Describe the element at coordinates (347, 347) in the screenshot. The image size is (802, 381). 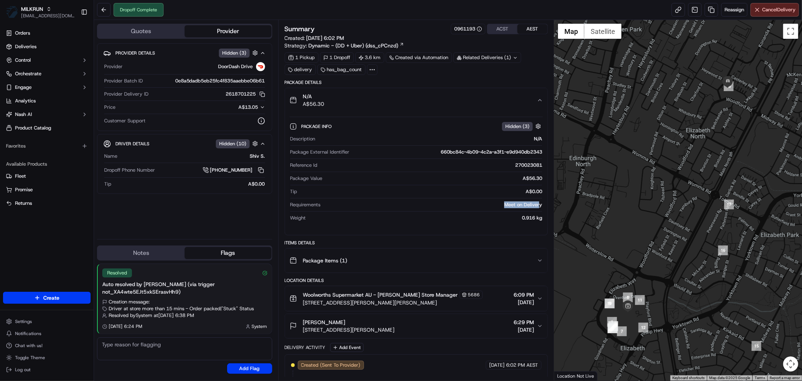
I see `button: Add Event` at that location.